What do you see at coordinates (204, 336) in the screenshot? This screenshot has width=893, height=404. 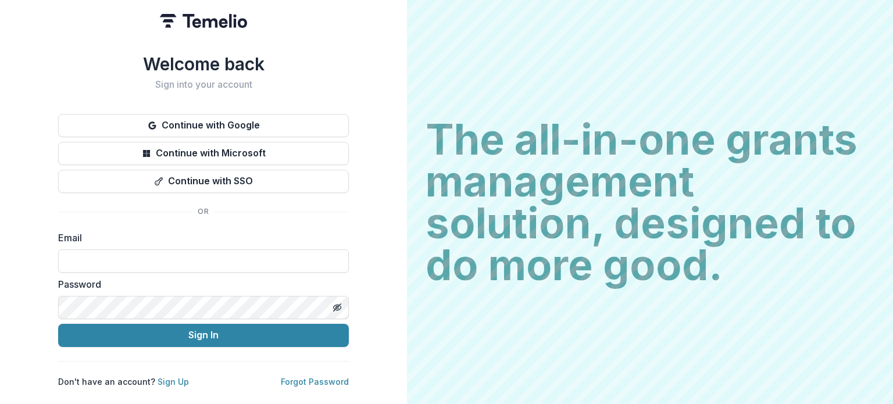 I see `button: Sign In` at bounding box center [204, 336].